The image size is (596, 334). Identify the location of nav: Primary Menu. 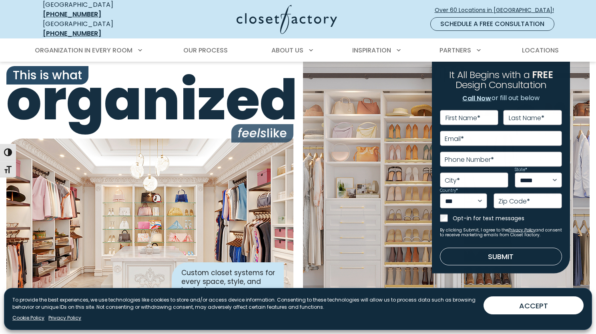
(298, 50).